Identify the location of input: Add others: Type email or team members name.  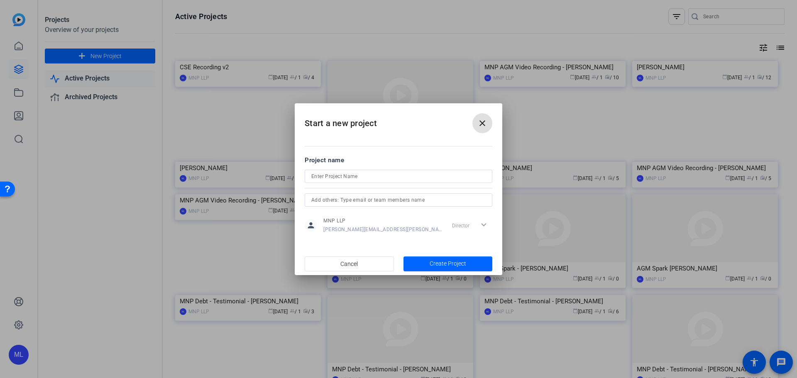
(398, 200).